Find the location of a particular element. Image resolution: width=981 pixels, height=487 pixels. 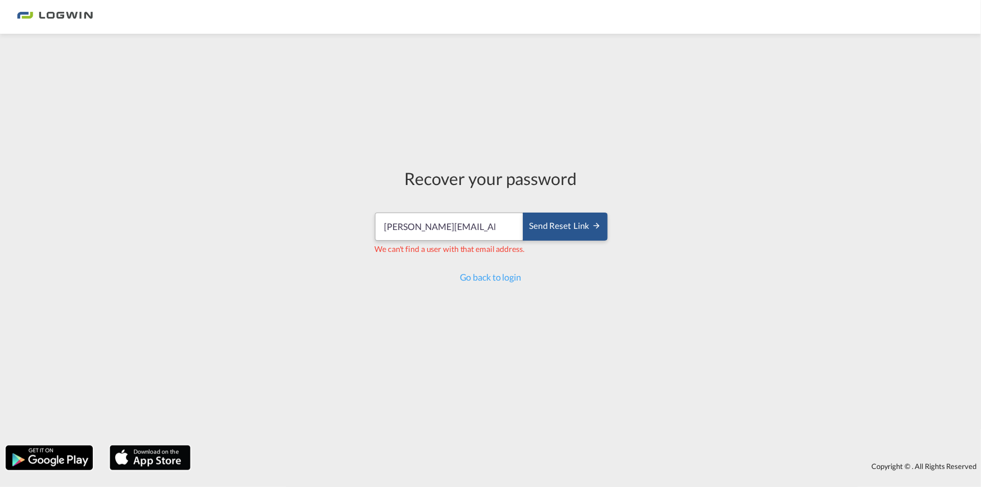

div: Recover your password is located at coordinates (490, 178).